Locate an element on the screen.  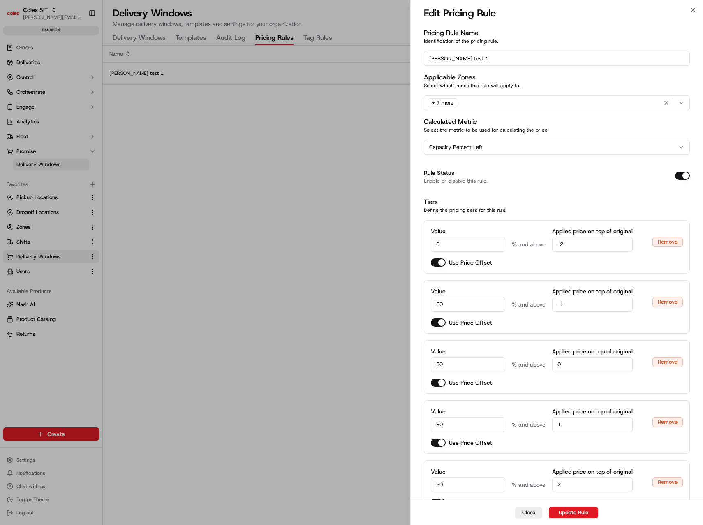
p: Define the pricing tiers for this rule. is located at coordinates (557, 210).